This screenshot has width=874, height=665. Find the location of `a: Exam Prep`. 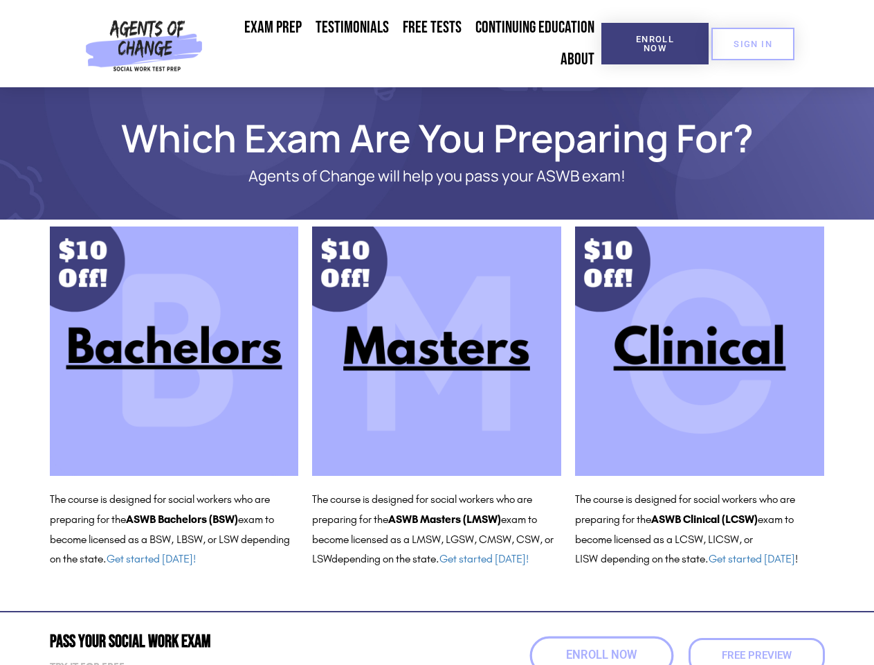

a: Exam Prep is located at coordinates (273, 28).